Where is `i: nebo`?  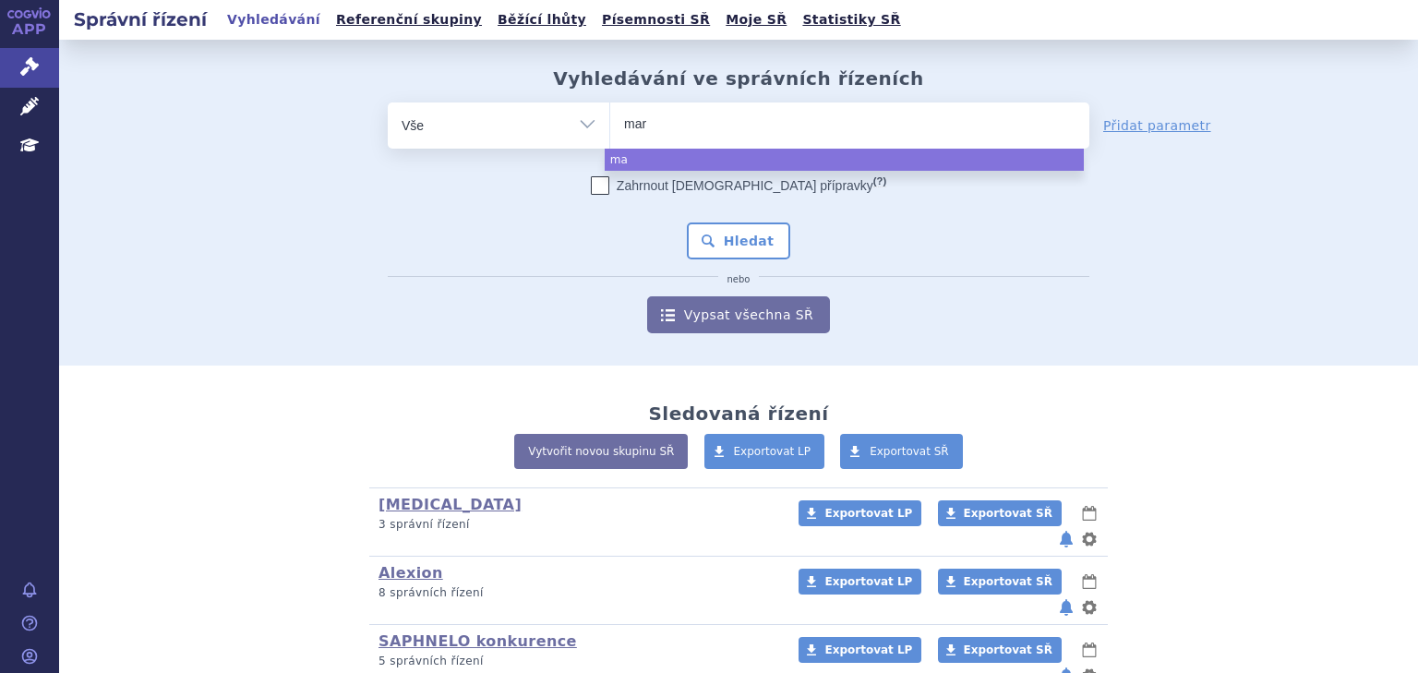 i: nebo is located at coordinates (738, 280).